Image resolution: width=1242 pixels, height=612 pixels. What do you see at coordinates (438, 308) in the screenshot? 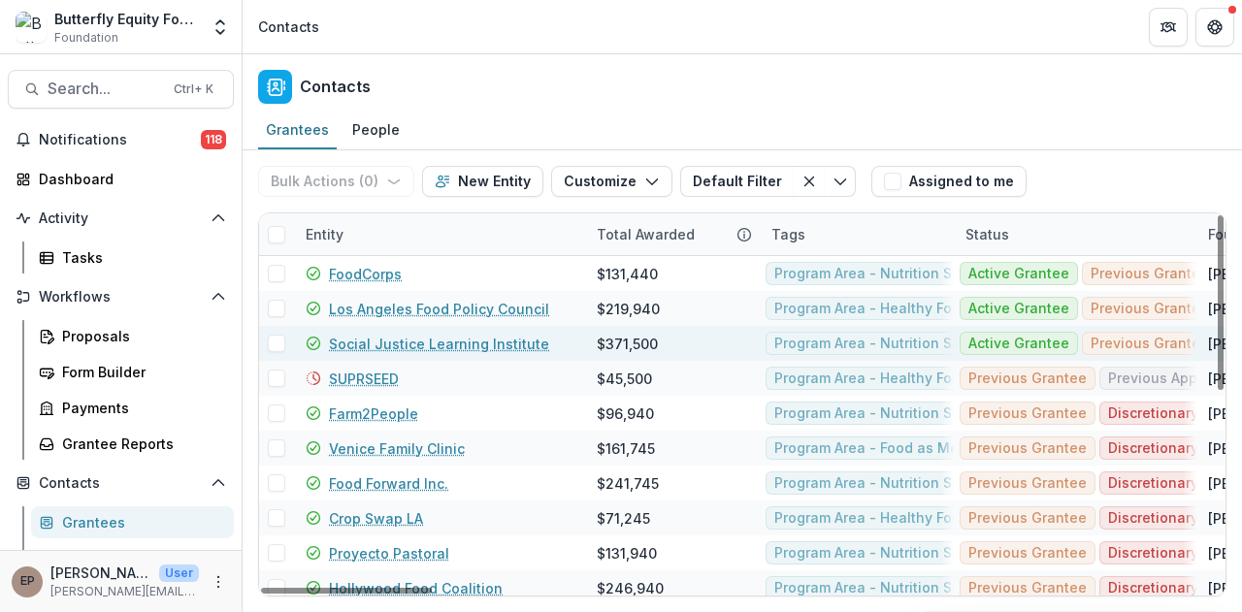
I see `a: Los Angeles Food Policy Council` at bounding box center [438, 308].